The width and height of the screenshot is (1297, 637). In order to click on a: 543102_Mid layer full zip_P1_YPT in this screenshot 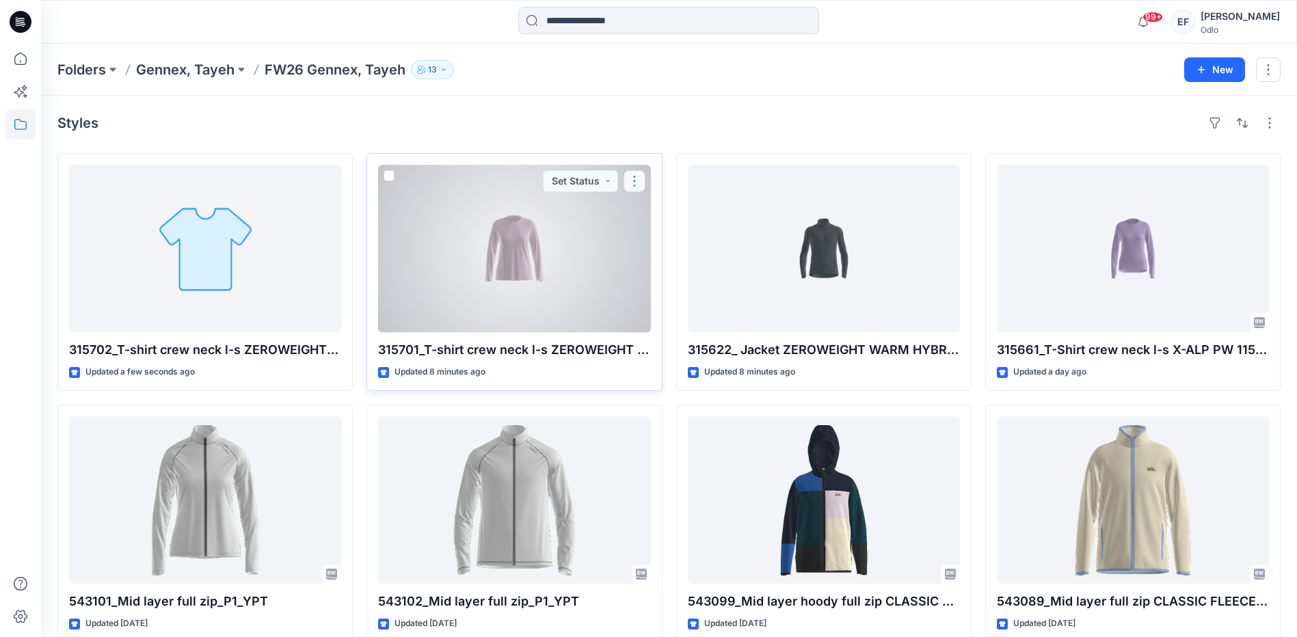, I will do `click(514, 500)`.